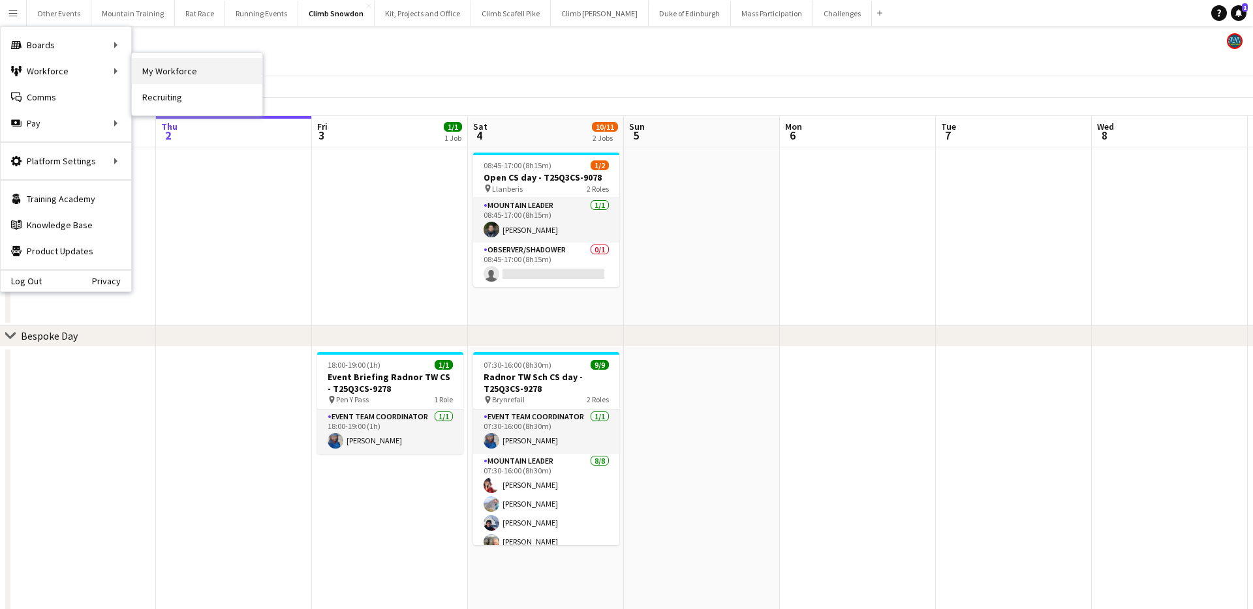 The image size is (1253, 609). What do you see at coordinates (508, 399) in the screenshot?
I see `span: Brynrefail` at bounding box center [508, 399].